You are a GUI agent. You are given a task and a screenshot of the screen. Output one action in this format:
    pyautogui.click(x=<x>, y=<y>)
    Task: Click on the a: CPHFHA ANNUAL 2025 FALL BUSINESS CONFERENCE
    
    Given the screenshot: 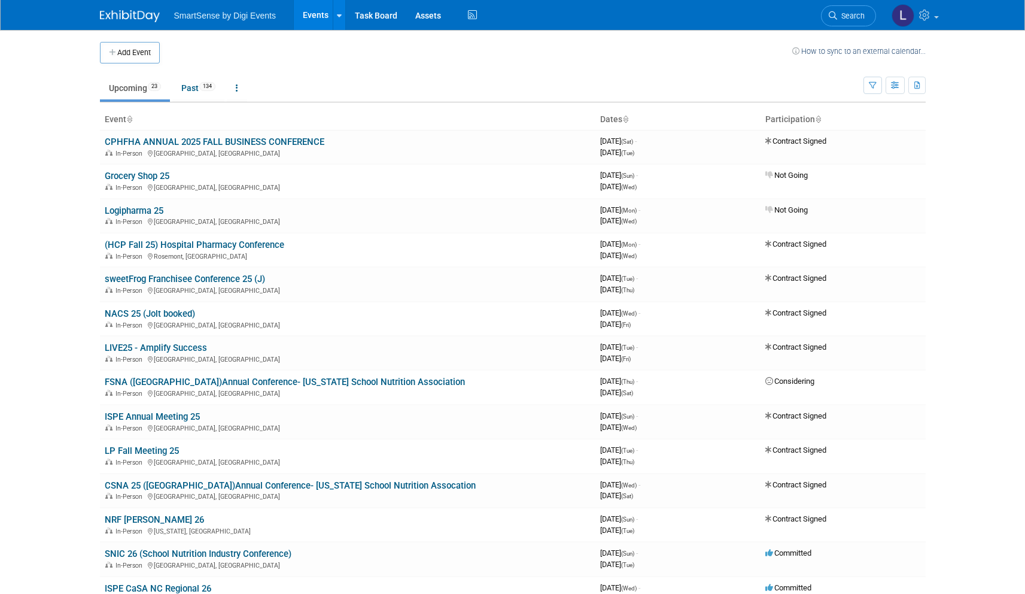 What is the action you would take?
    pyautogui.click(x=214, y=142)
    